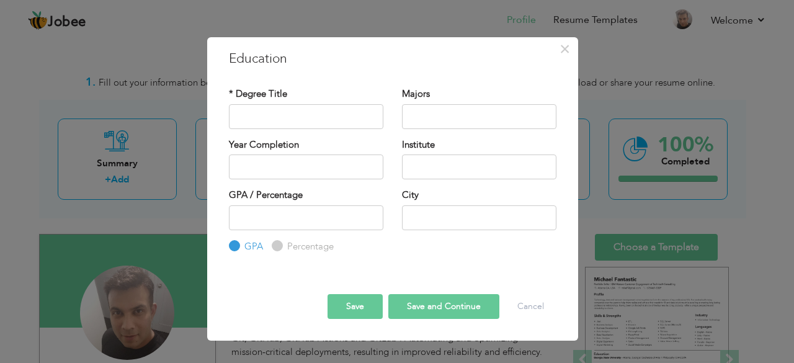 The height and width of the screenshot is (363, 794). I want to click on label: Majors, so click(416, 94).